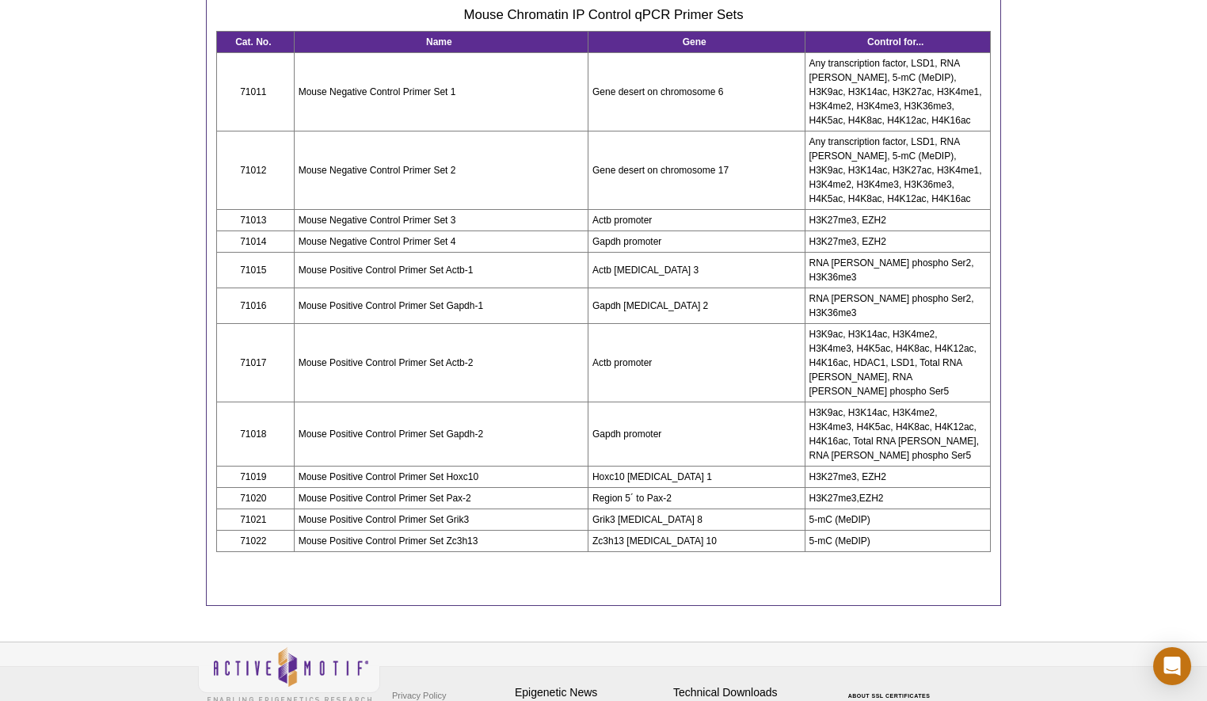  What do you see at coordinates (895, 42) in the screenshot?
I see `strong: Control for...` at bounding box center [895, 42].